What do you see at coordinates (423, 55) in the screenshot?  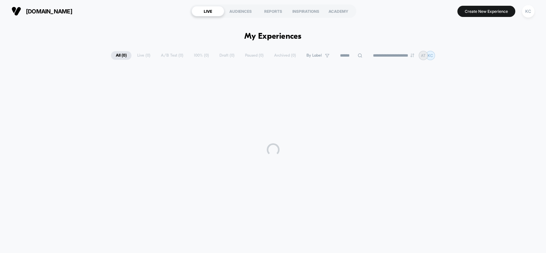 I see `p: AT` at bounding box center [423, 55].